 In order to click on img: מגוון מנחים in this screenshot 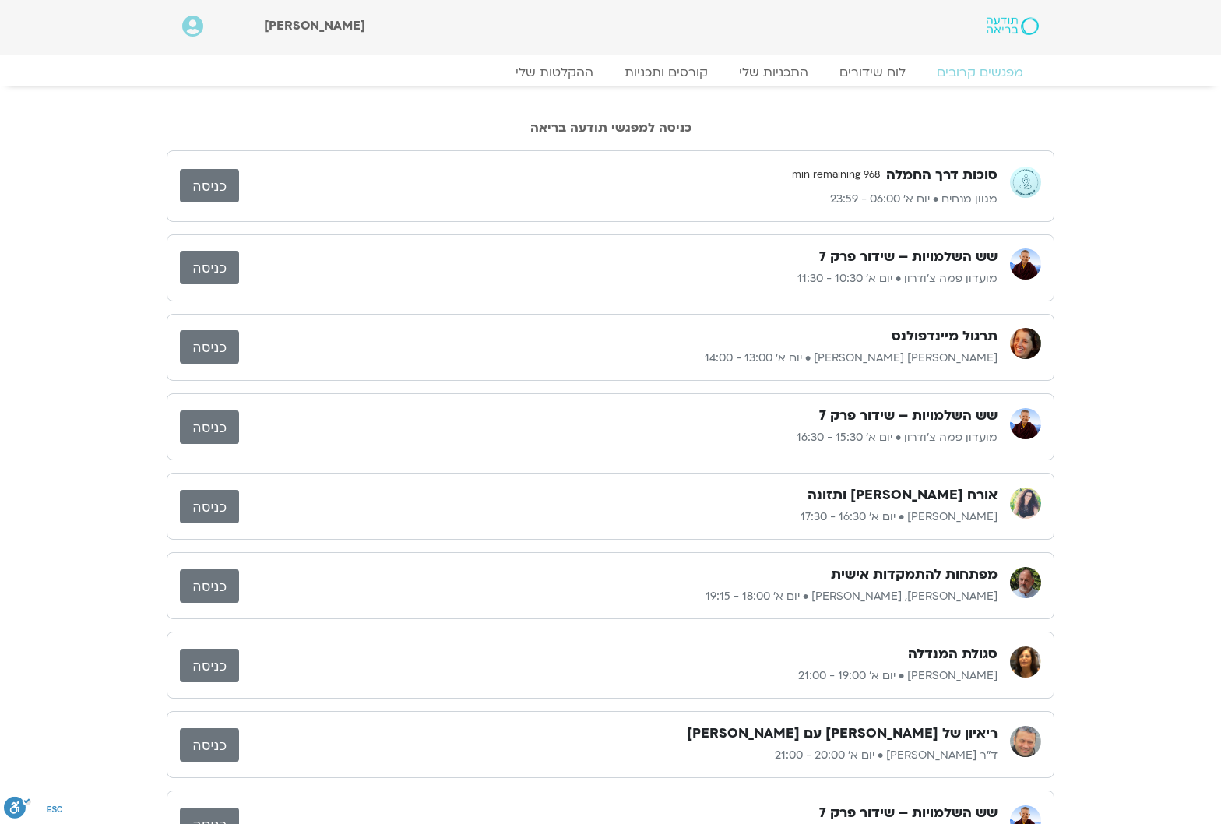, I will do `click(1026, 182)`.